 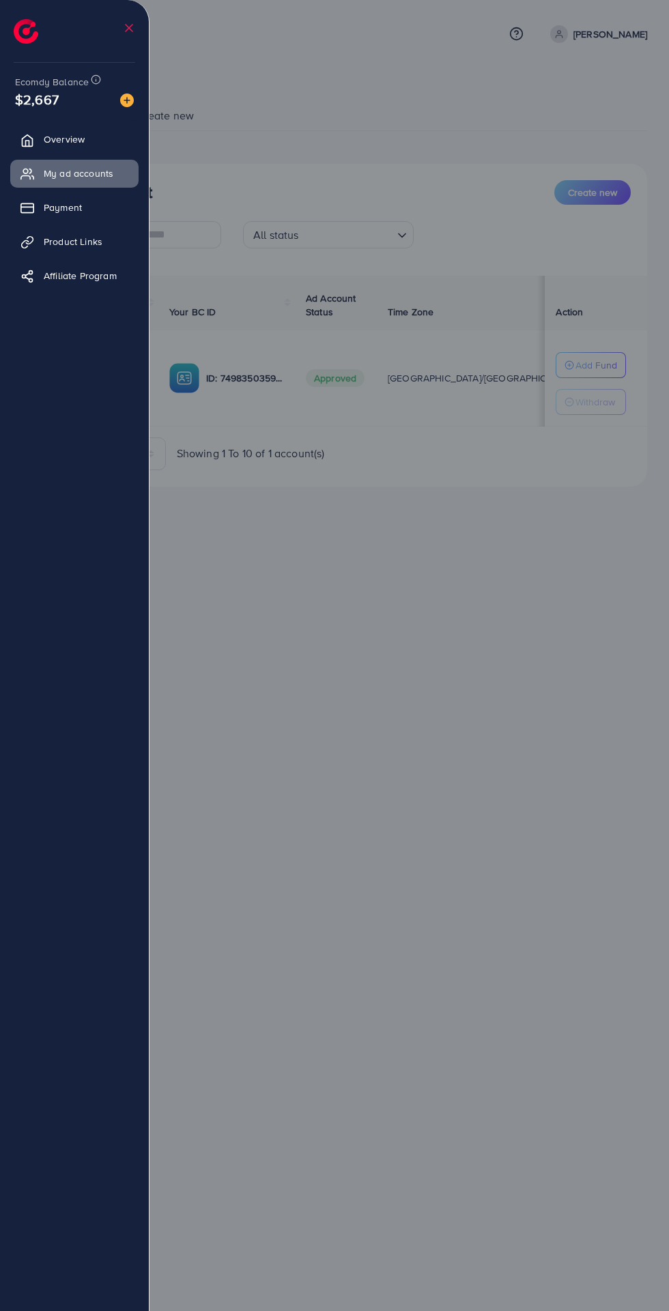 What do you see at coordinates (73, 242) in the screenshot?
I see `span: Product Links` at bounding box center [73, 242].